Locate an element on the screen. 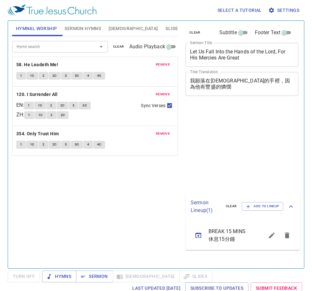 The height and width of the screenshot is (291, 312). button: Hymns is located at coordinates (59, 276).